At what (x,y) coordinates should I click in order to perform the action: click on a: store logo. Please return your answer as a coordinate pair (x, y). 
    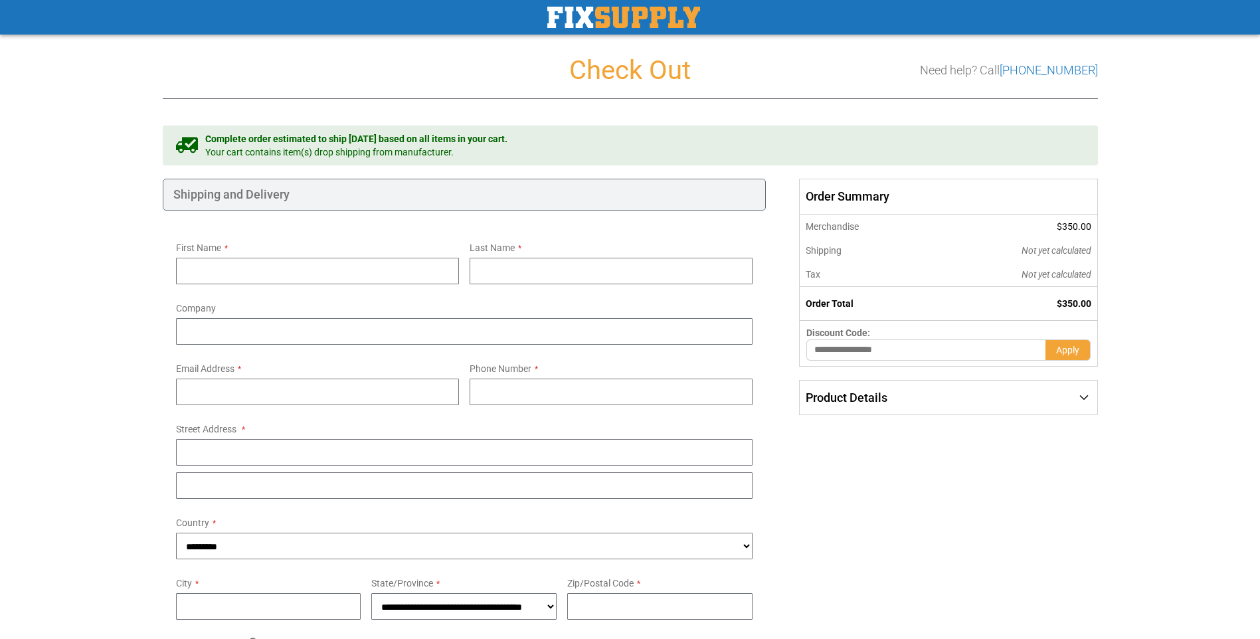
    Looking at the image, I should click on (624, 17).